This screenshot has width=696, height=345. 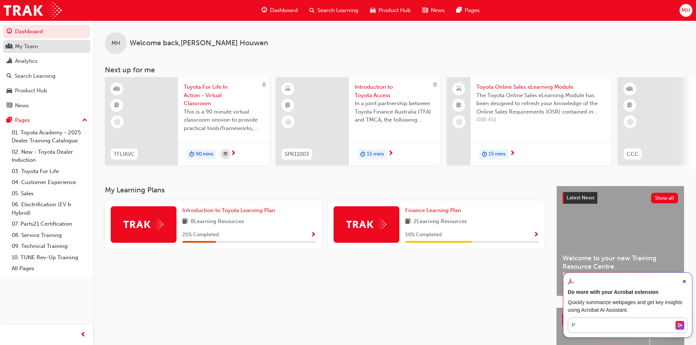 What do you see at coordinates (686, 10) in the screenshot?
I see `button: MH` at bounding box center [686, 10].